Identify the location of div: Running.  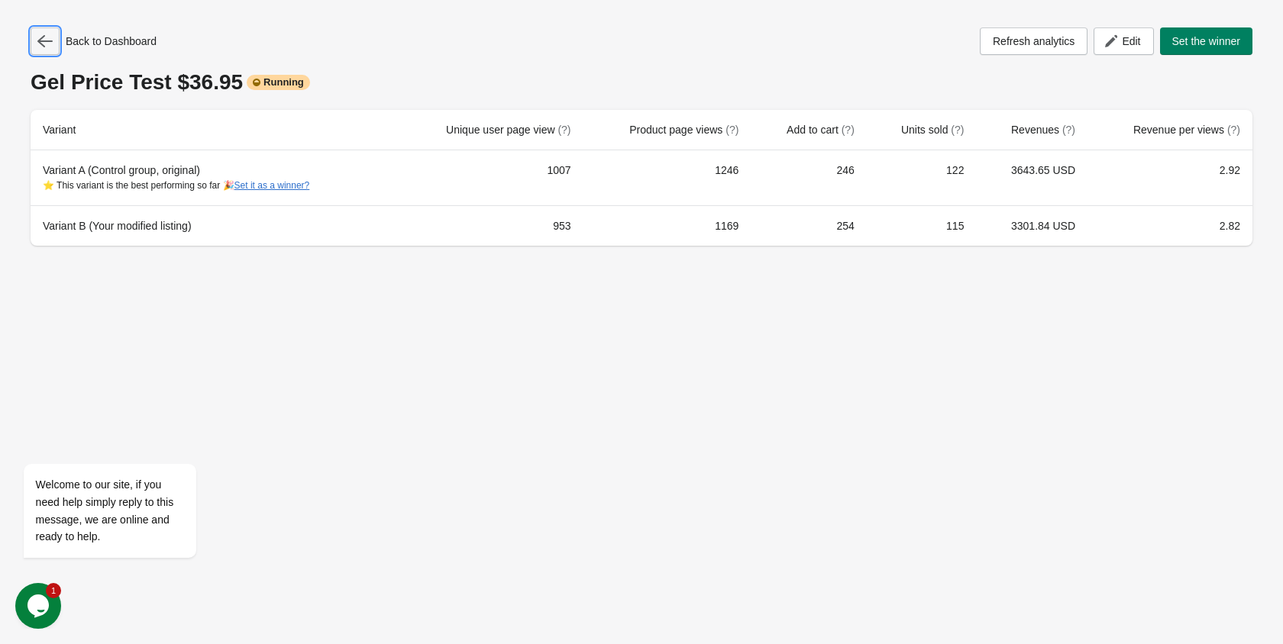
(278, 82).